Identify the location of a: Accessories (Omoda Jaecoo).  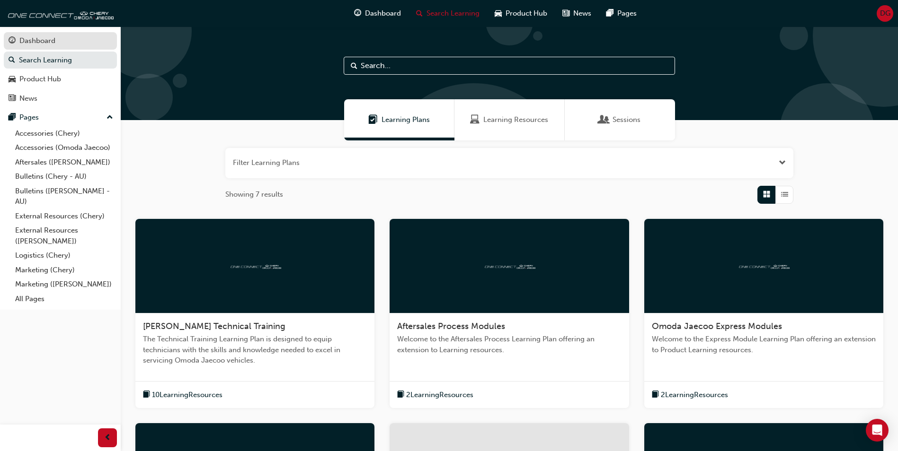
(64, 148).